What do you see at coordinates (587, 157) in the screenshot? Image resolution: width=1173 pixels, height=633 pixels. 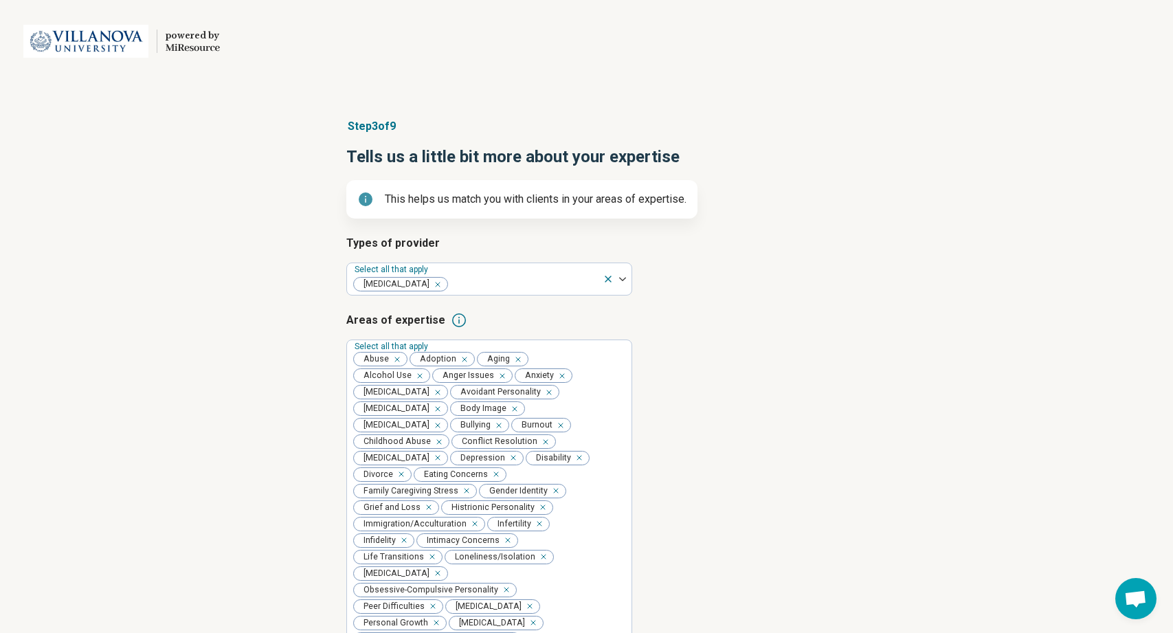 I see `h1: Tells us a little bit more about your expertise` at bounding box center [587, 157].